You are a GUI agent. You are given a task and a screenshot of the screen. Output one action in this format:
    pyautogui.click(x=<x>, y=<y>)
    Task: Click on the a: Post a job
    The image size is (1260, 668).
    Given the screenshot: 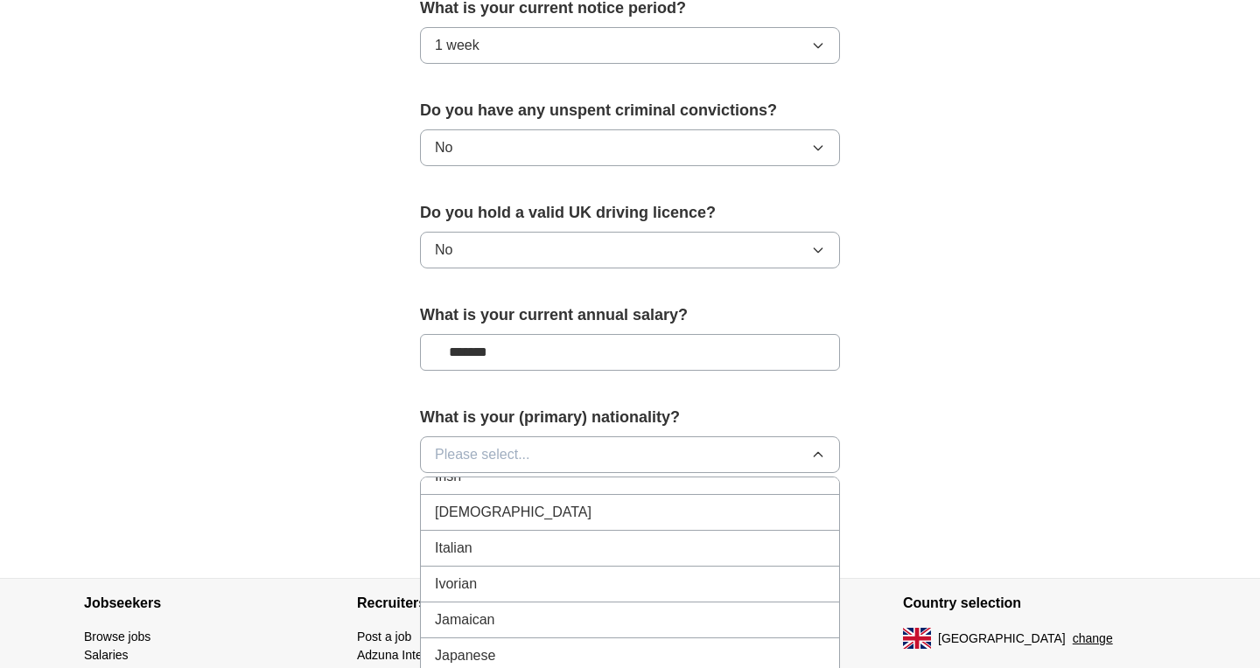 What is the action you would take?
    pyautogui.click(x=384, y=637)
    